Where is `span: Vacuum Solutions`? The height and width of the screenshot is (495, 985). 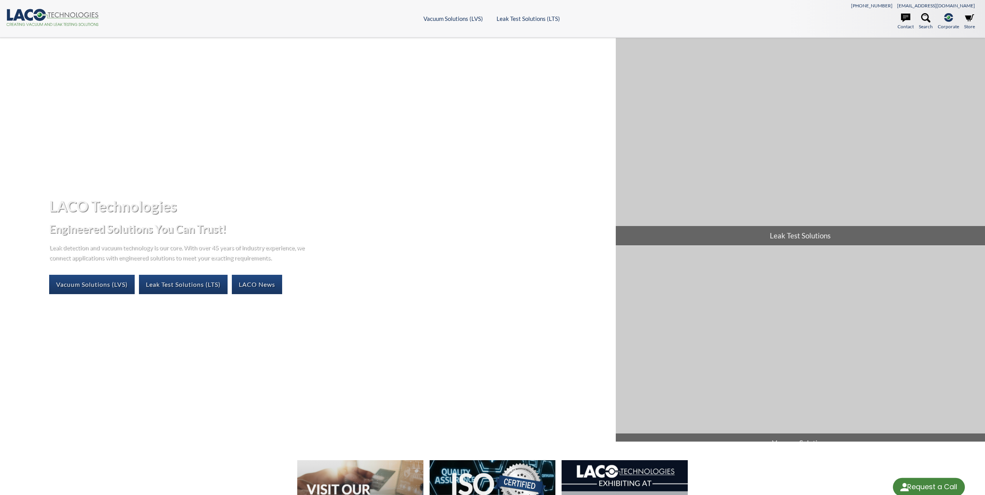 span: Vacuum Solutions is located at coordinates (800, 443).